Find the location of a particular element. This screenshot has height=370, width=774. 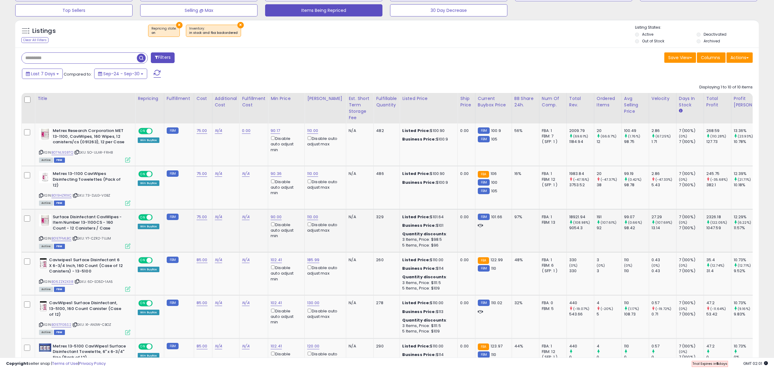

div: 260 is located at coordinates (386, 260).